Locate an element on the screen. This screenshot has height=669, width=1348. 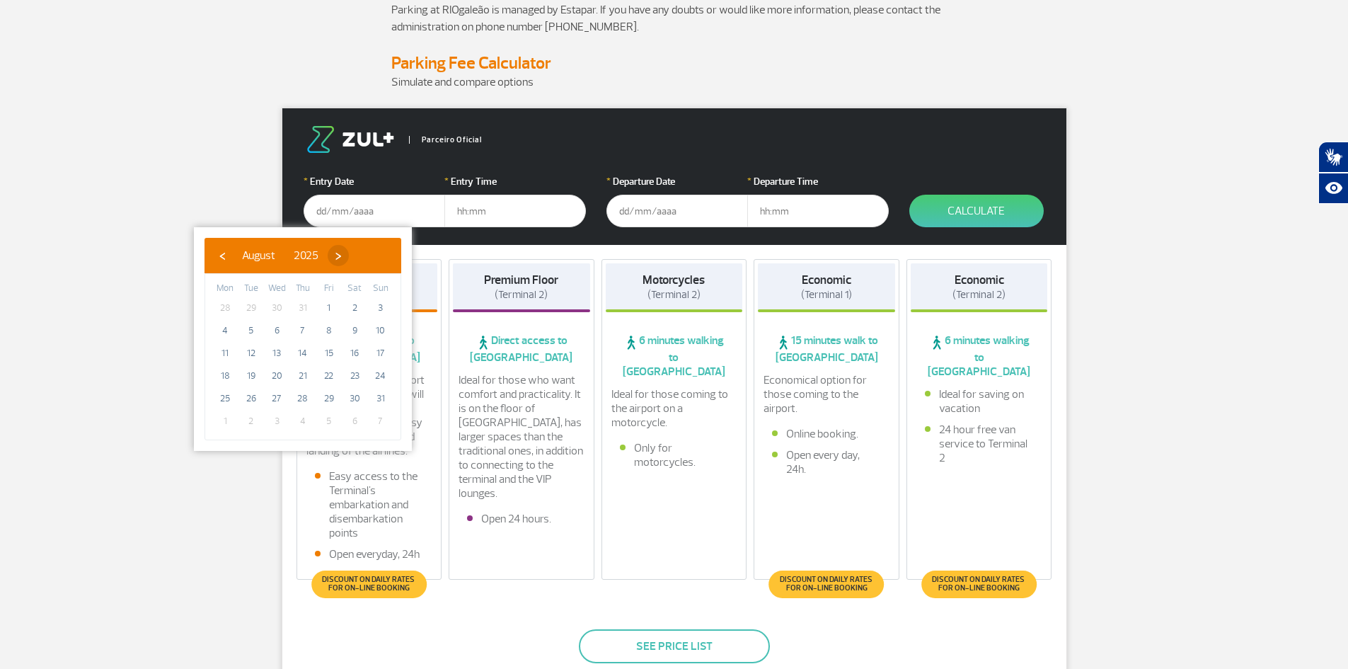
span: 9 is located at coordinates (355, 331).